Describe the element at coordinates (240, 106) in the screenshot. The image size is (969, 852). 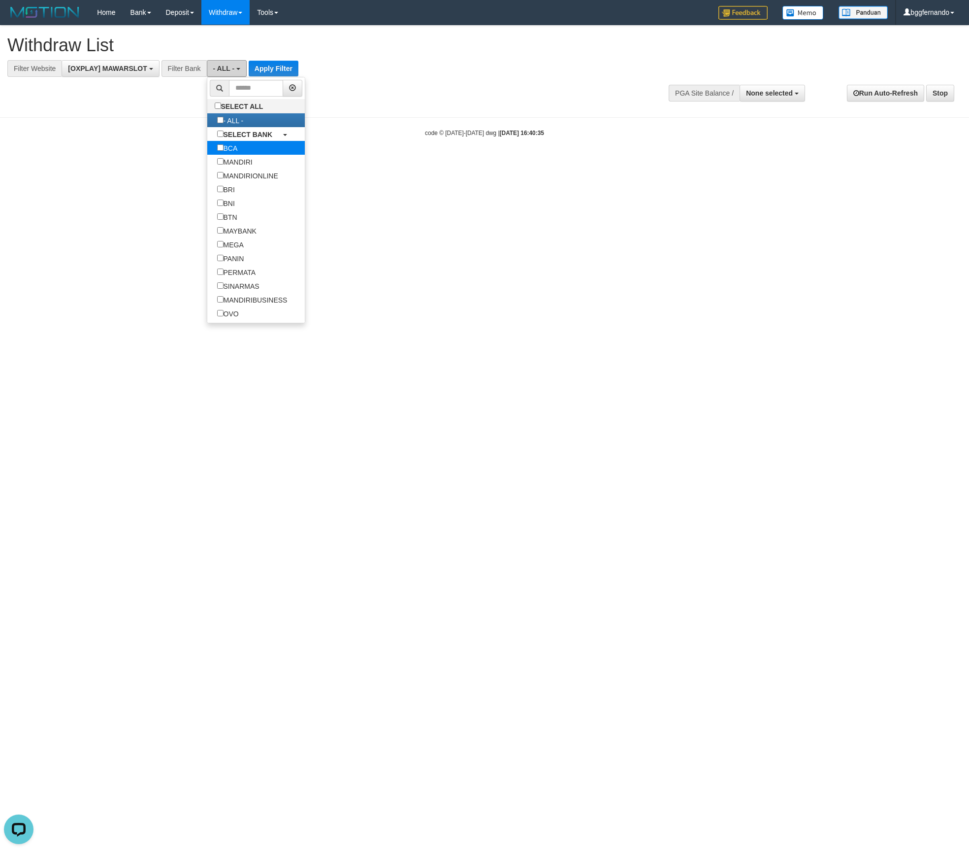
I see `label: SELECT ALL` at that location.